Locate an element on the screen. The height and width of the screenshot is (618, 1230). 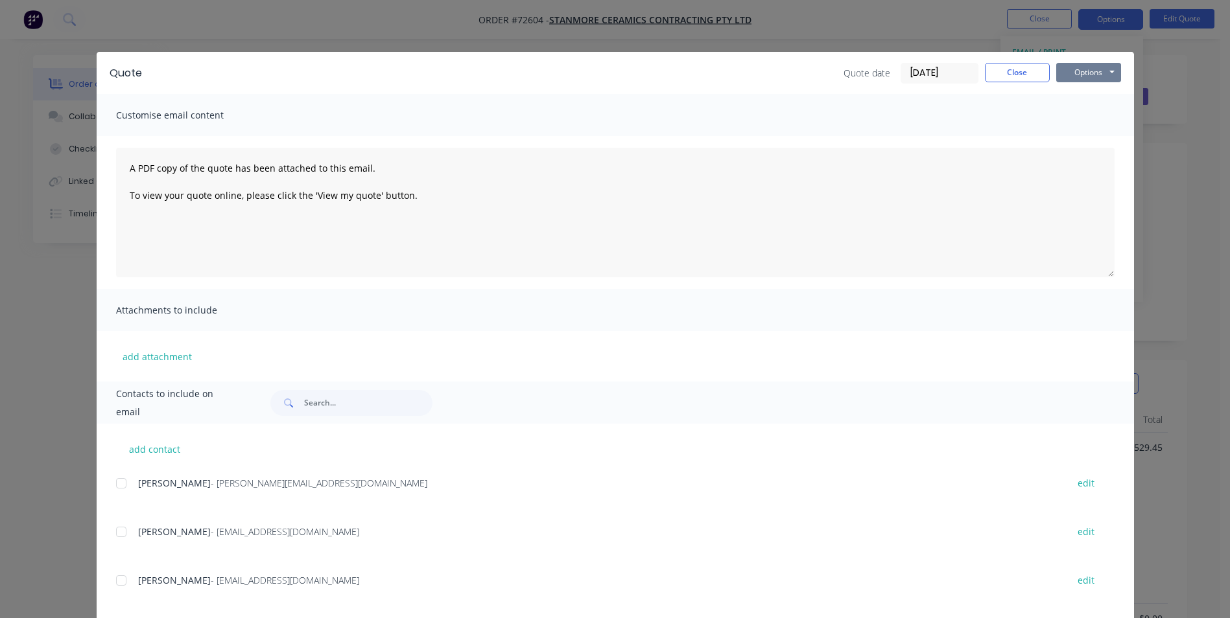
button: Close is located at coordinates (1017, 73).